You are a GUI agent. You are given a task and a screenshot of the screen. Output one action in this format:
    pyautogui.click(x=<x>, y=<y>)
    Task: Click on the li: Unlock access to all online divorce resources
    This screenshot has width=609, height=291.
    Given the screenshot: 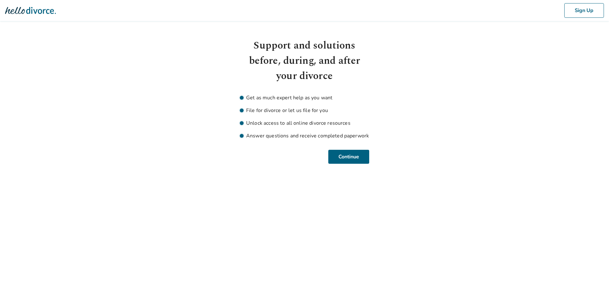 What is the action you would take?
    pyautogui.click(x=304, y=123)
    